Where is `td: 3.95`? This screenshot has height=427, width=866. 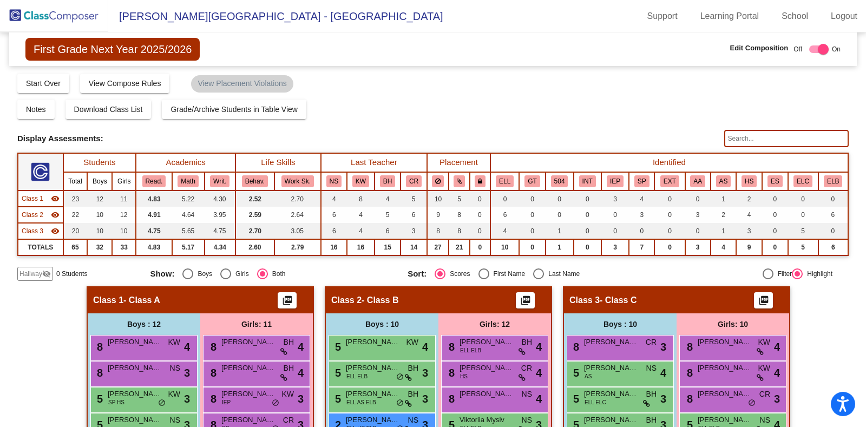
td: 3.95 is located at coordinates (220, 215).